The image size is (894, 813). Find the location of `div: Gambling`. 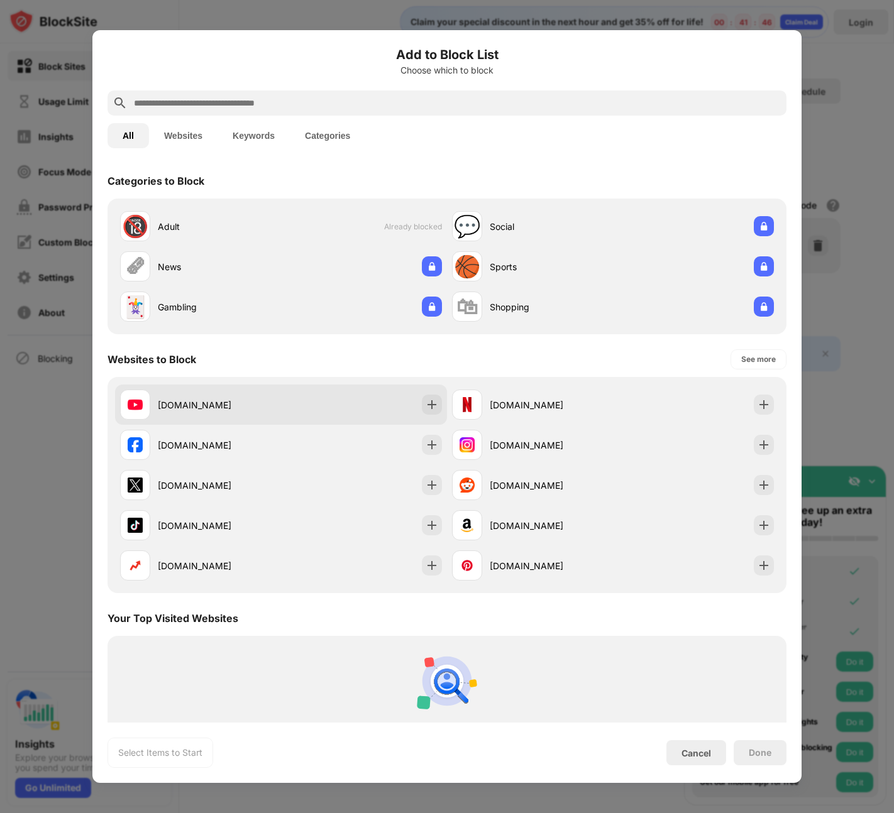

div: Gambling is located at coordinates (219, 307).